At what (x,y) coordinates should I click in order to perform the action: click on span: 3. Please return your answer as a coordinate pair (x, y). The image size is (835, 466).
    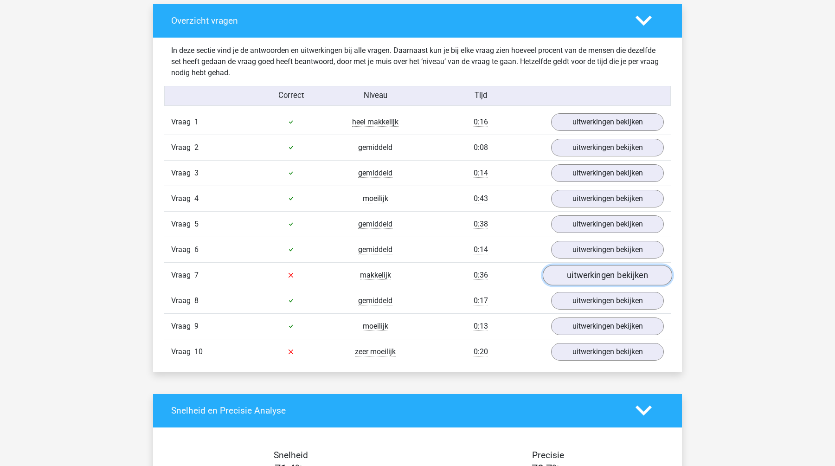
    Looking at the image, I should click on (196, 172).